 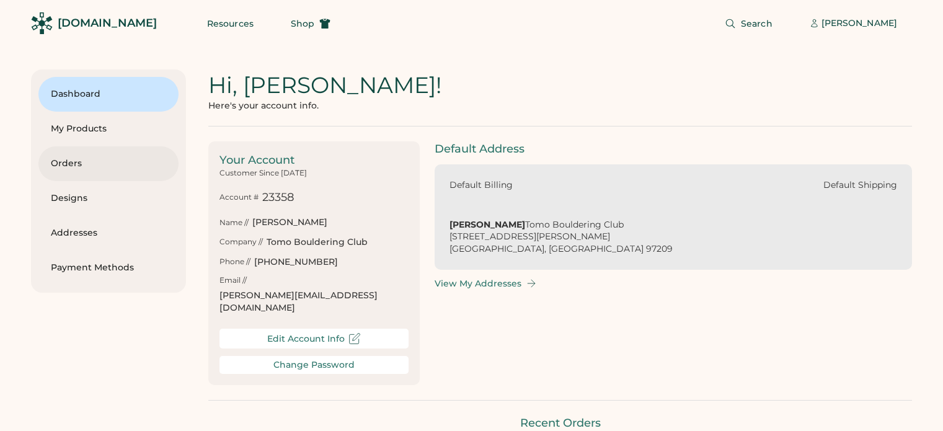 I want to click on div: View My Addresses, so click(x=478, y=283).